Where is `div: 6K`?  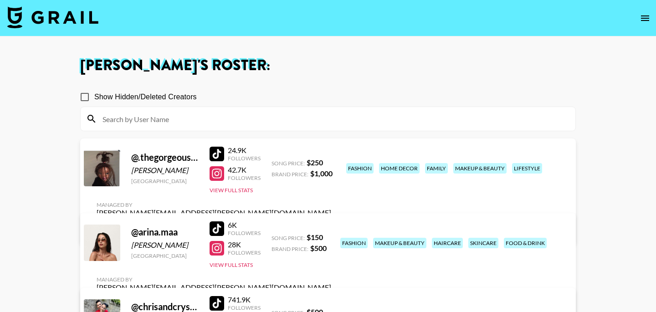
div: 6K is located at coordinates (244, 225).